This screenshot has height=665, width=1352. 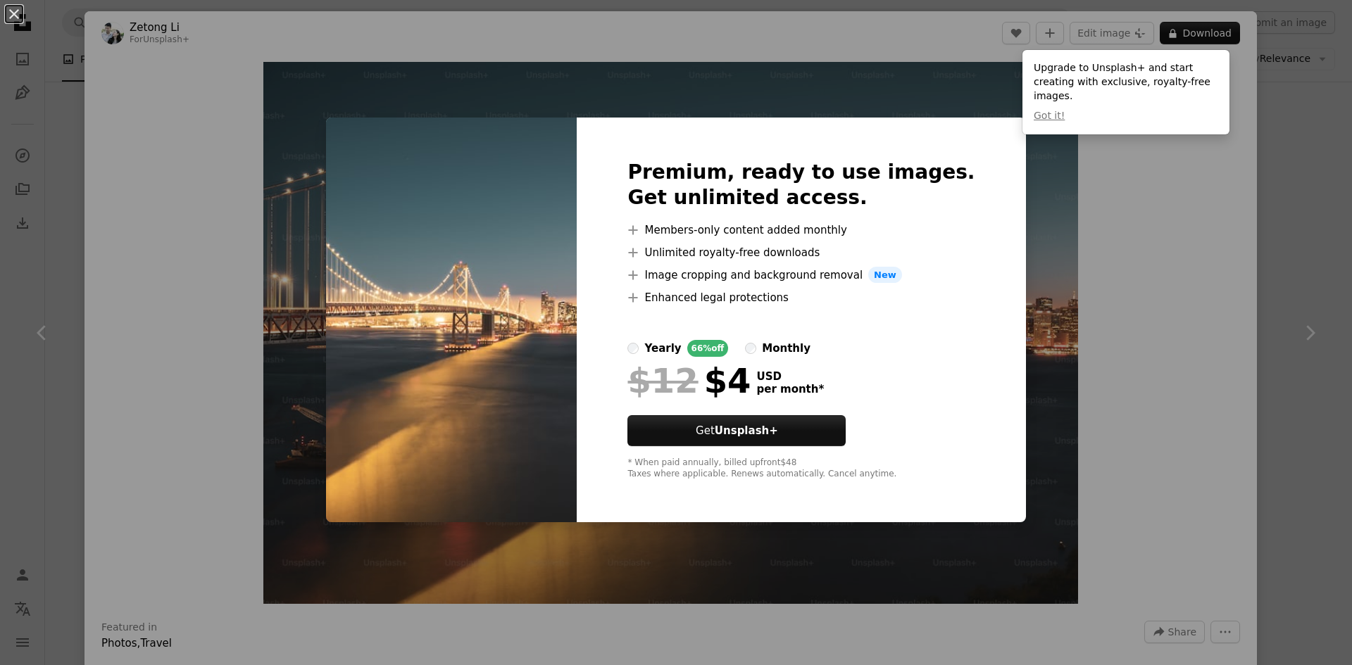 I want to click on button: GetUnsplash+, so click(x=736, y=431).